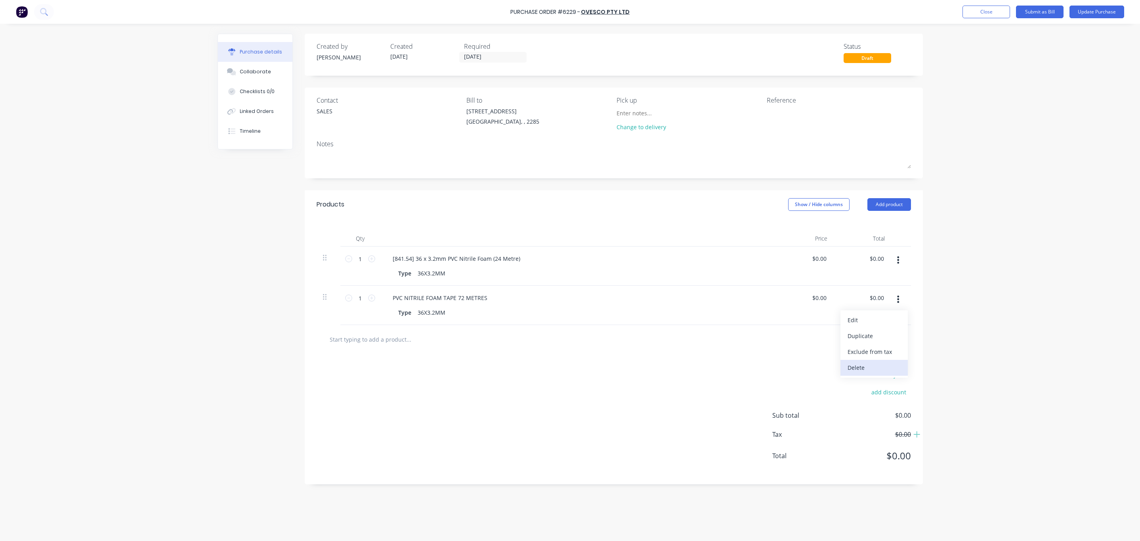  I want to click on button: Update Purchase, so click(1096, 12).